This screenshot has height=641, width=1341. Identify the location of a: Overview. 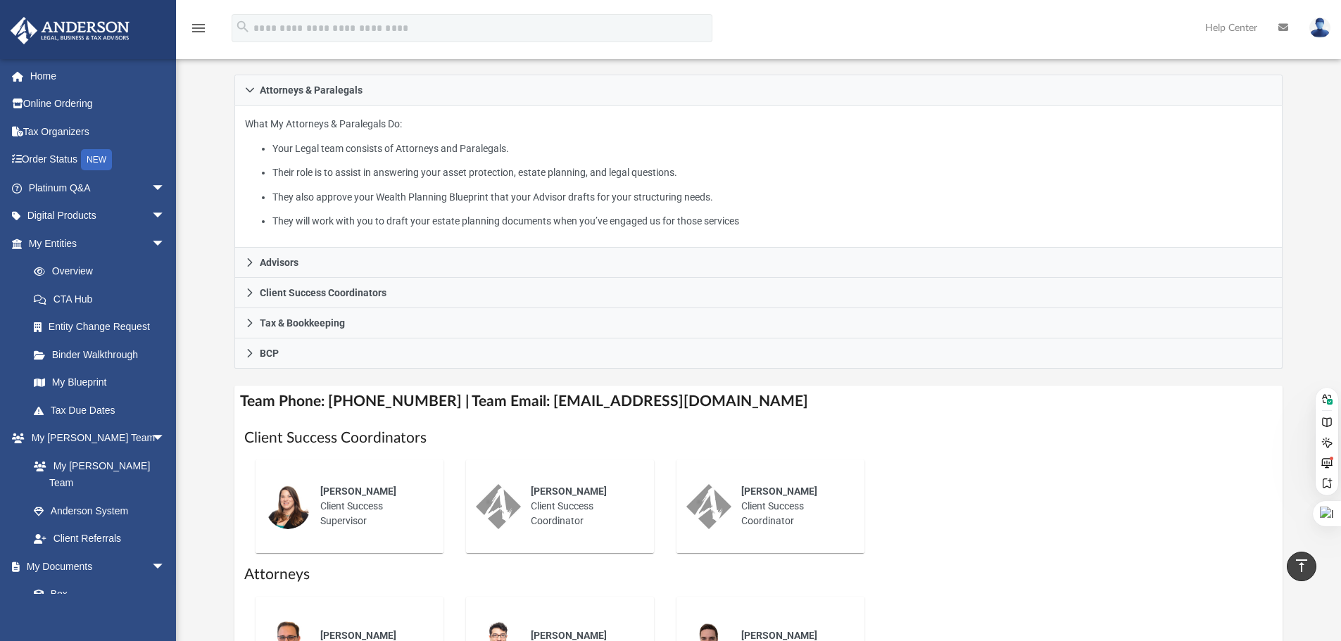
(103, 272).